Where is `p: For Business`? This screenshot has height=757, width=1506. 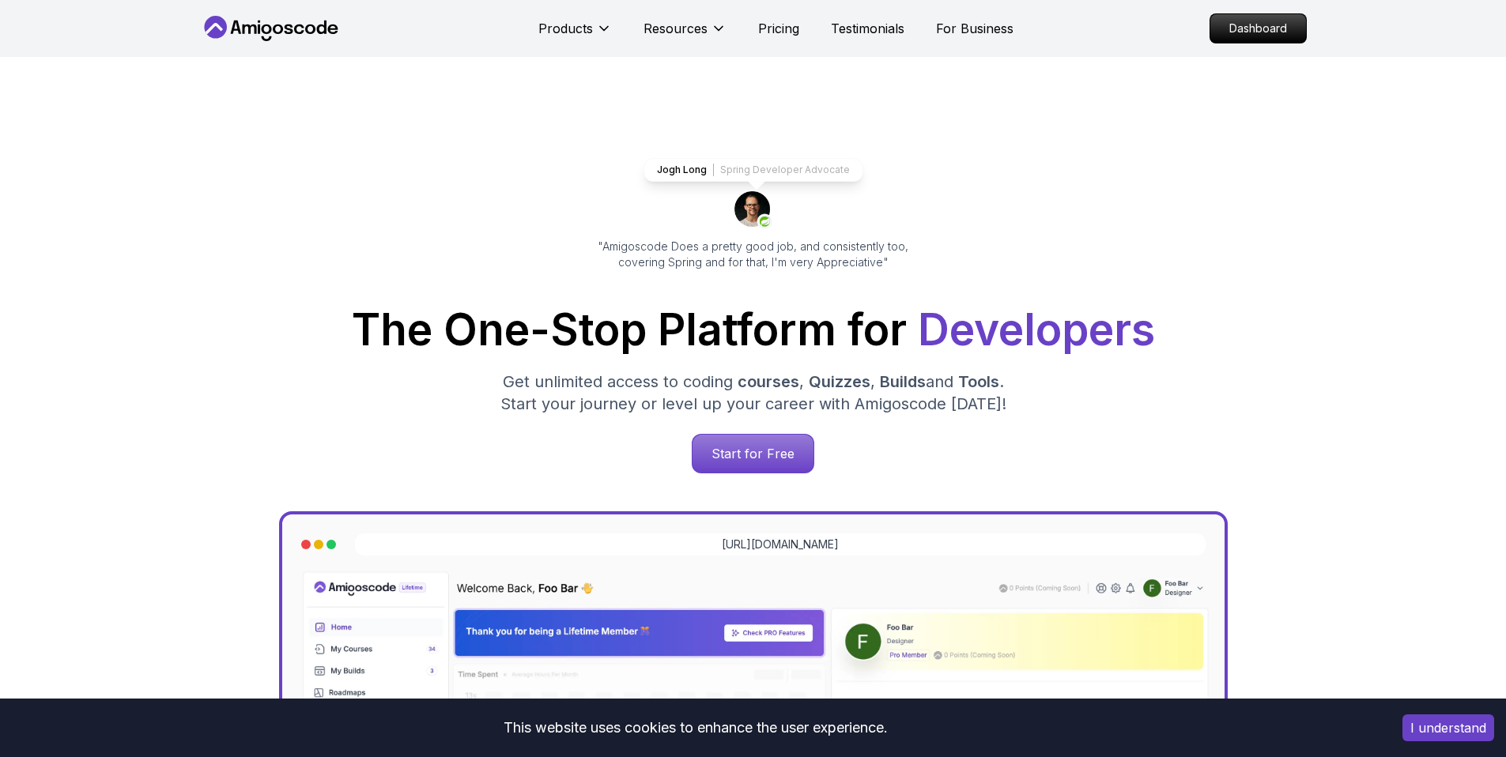
p: For Business is located at coordinates (975, 28).